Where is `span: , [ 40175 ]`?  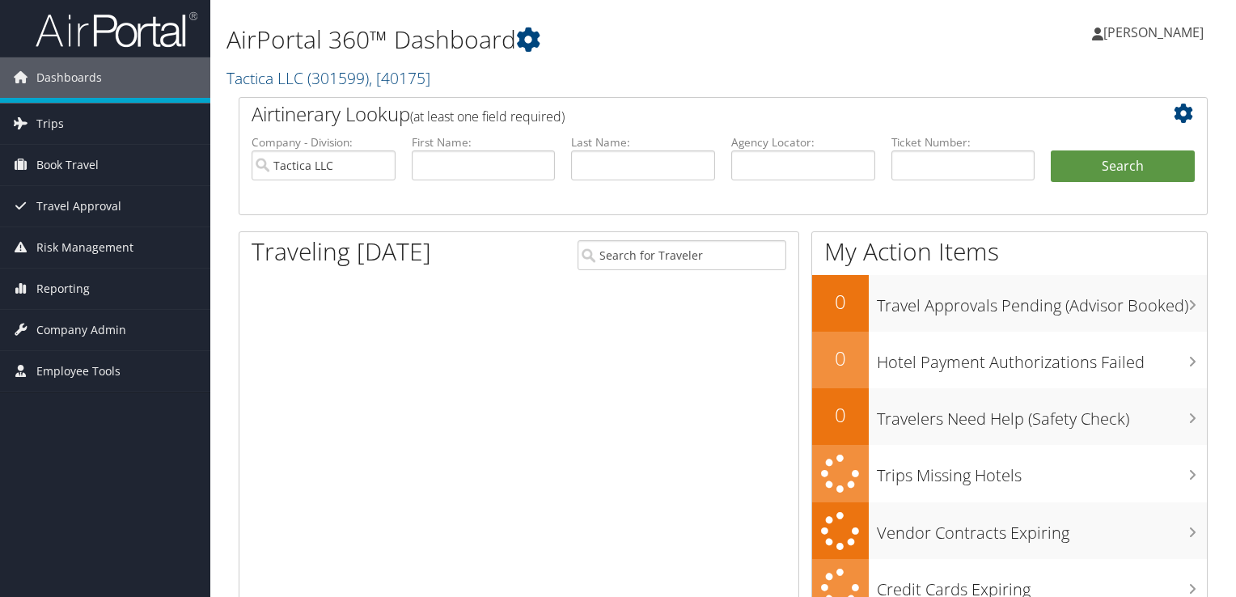
span: , [ 40175 ] is located at coordinates (400, 78).